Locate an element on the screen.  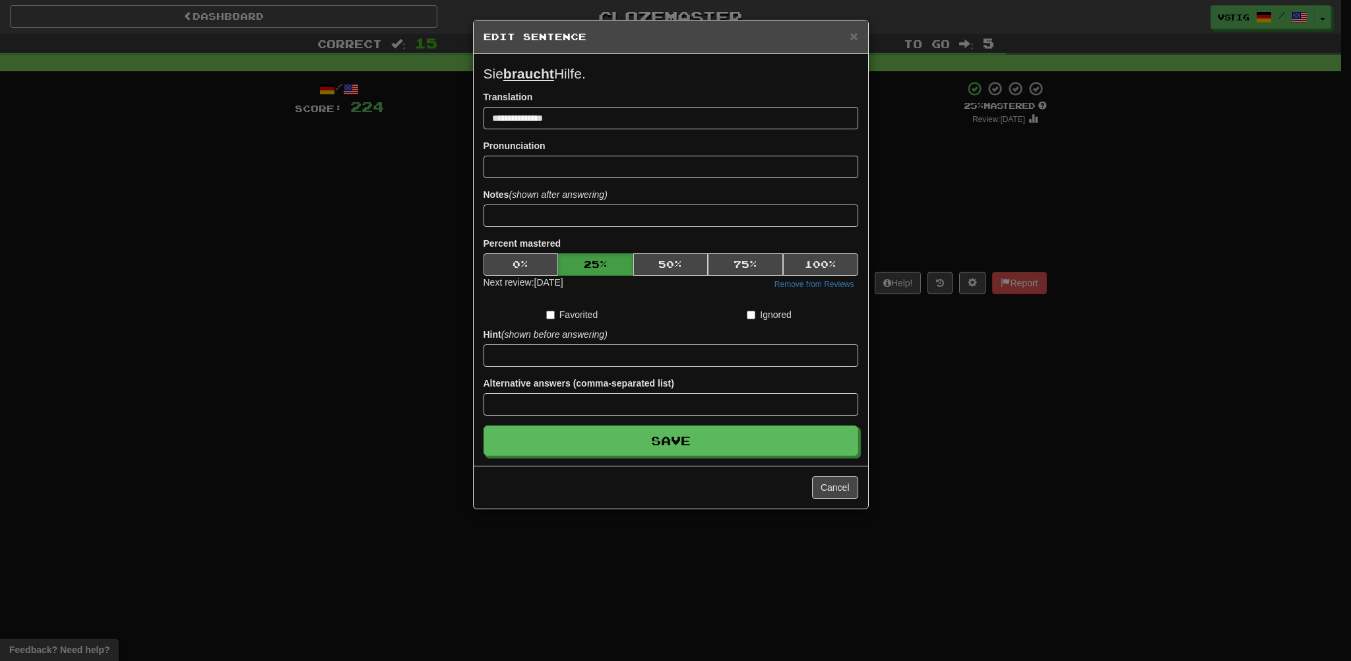
label: Ignored is located at coordinates (769, 315).